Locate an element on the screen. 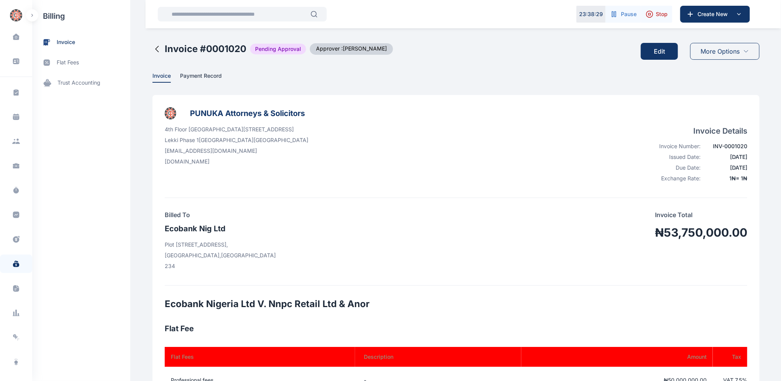 The width and height of the screenshot is (781, 381). h1: ₦53,750,000.00 is located at coordinates (701, 232).